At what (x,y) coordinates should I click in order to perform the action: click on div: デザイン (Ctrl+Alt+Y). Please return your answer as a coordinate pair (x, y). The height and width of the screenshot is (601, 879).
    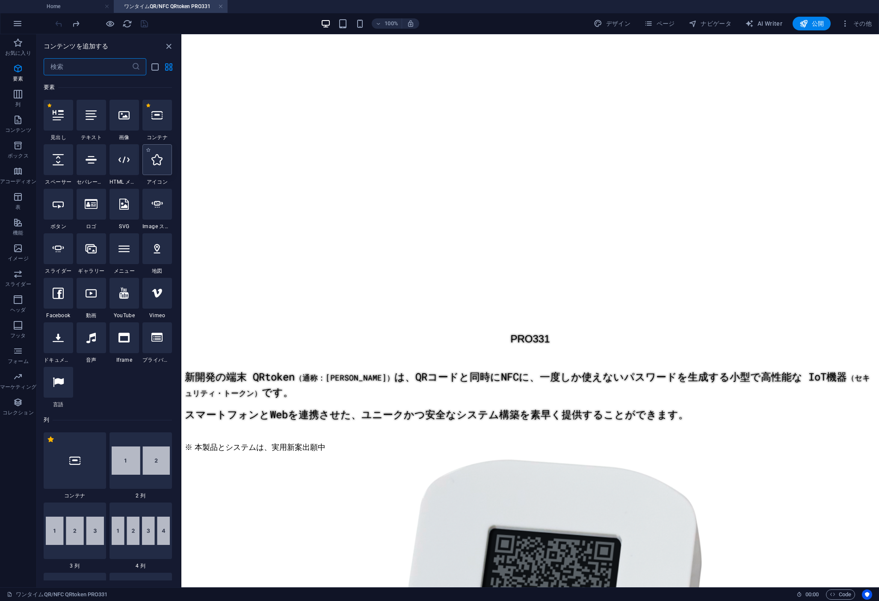
    Looking at the image, I should click on (612, 24).